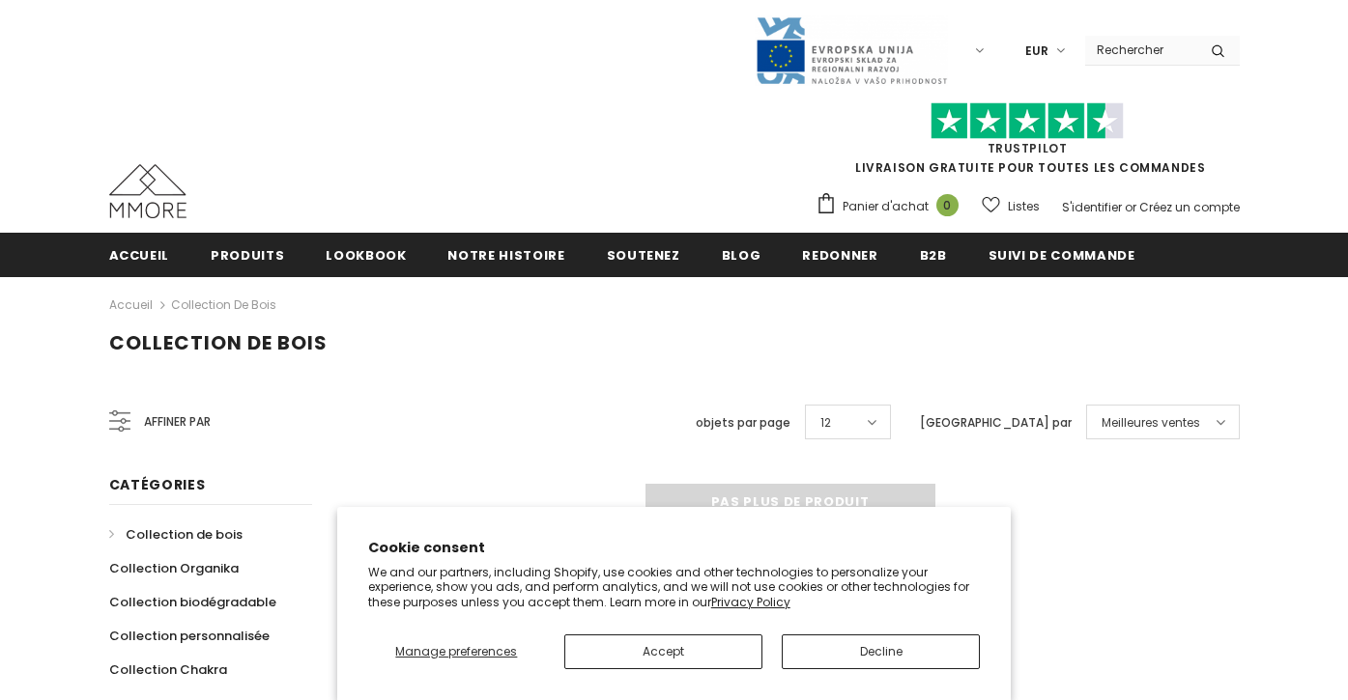 The width and height of the screenshot is (1348, 700). Describe the element at coordinates (456, 652) in the screenshot. I see `button: Manage preferences` at that location.